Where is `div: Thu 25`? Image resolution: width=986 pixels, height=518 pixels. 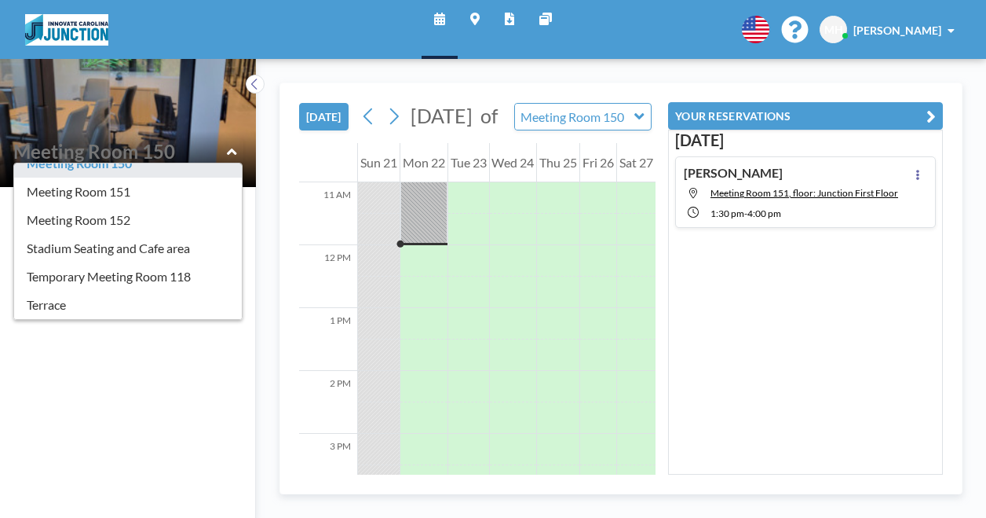
div: Thu 25 is located at coordinates (558, 163).